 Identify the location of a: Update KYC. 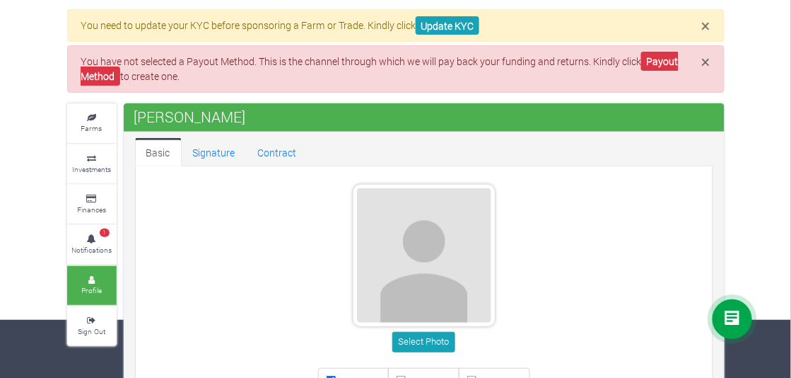
(448, 25).